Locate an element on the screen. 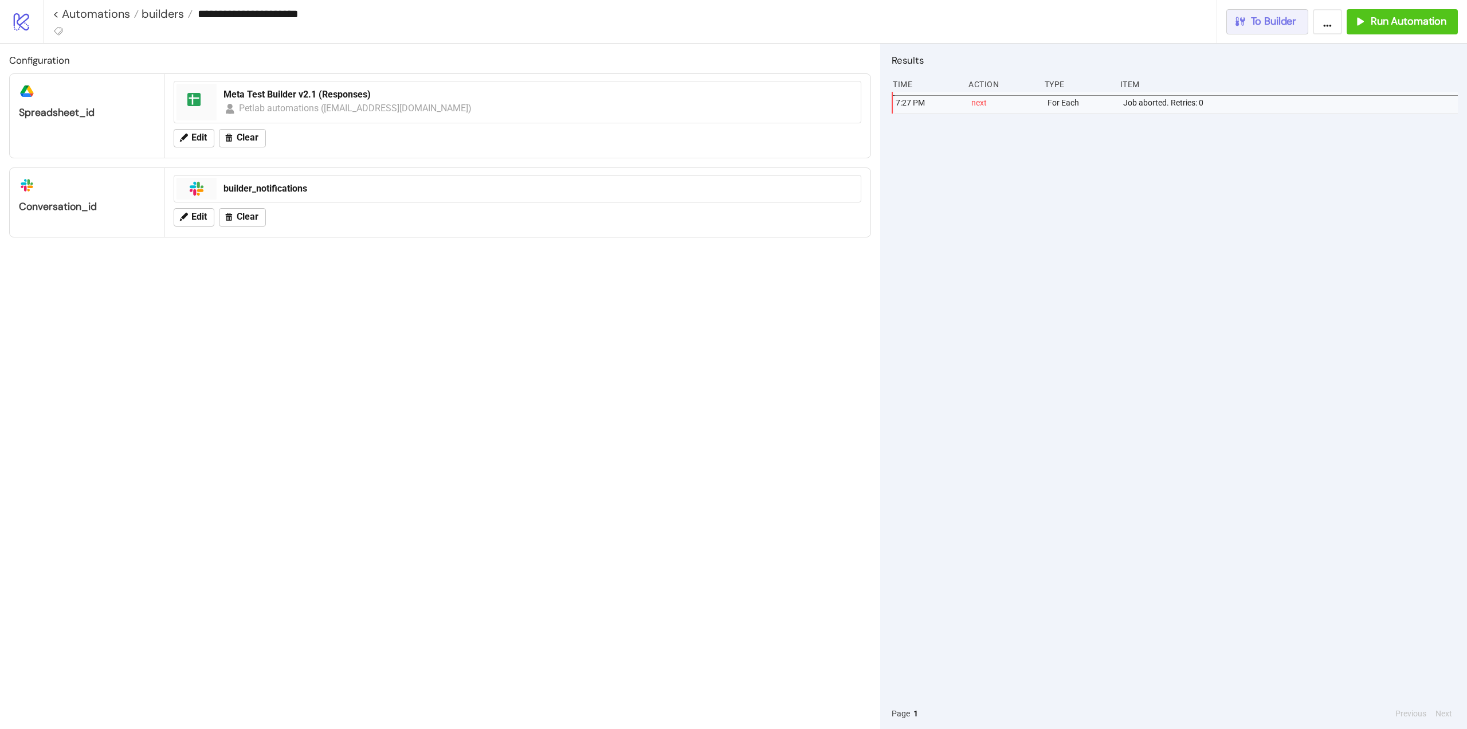 The image size is (1467, 729). div: 7:27 PM is located at coordinates (929, 103).